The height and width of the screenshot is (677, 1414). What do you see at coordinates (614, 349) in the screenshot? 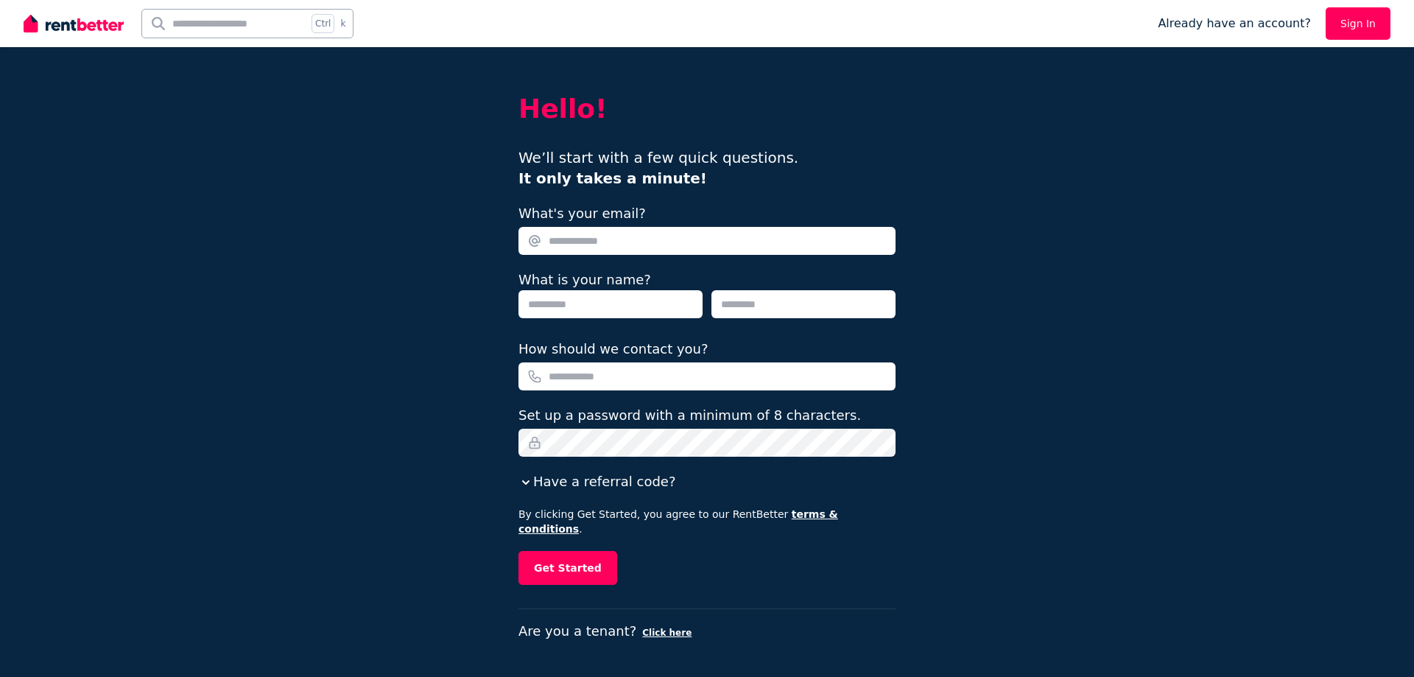
I see `label: How should we contact you?` at bounding box center [614, 349].